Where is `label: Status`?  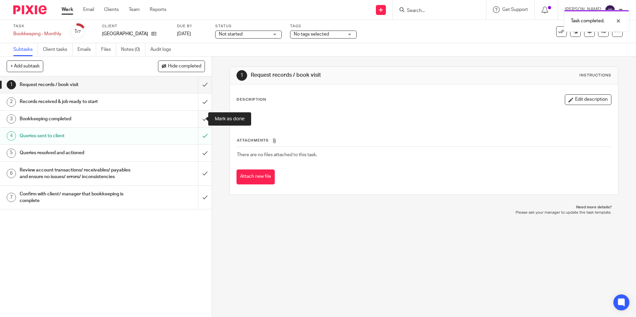
label: Status is located at coordinates (248, 26).